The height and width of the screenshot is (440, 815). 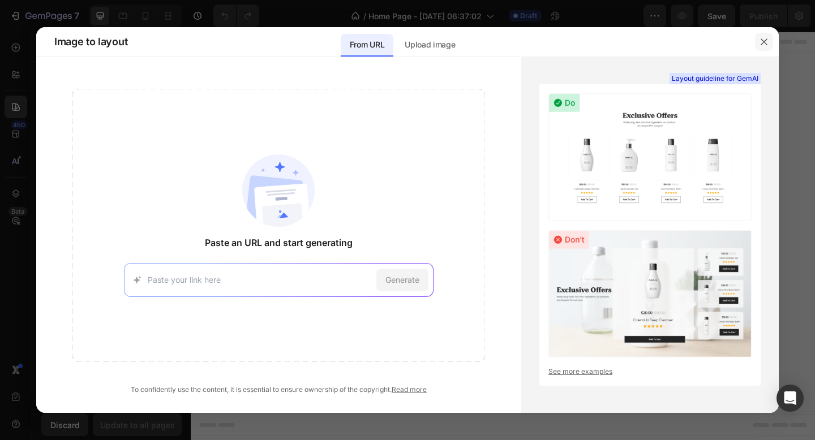 I want to click on p: From URL, so click(x=367, y=45).